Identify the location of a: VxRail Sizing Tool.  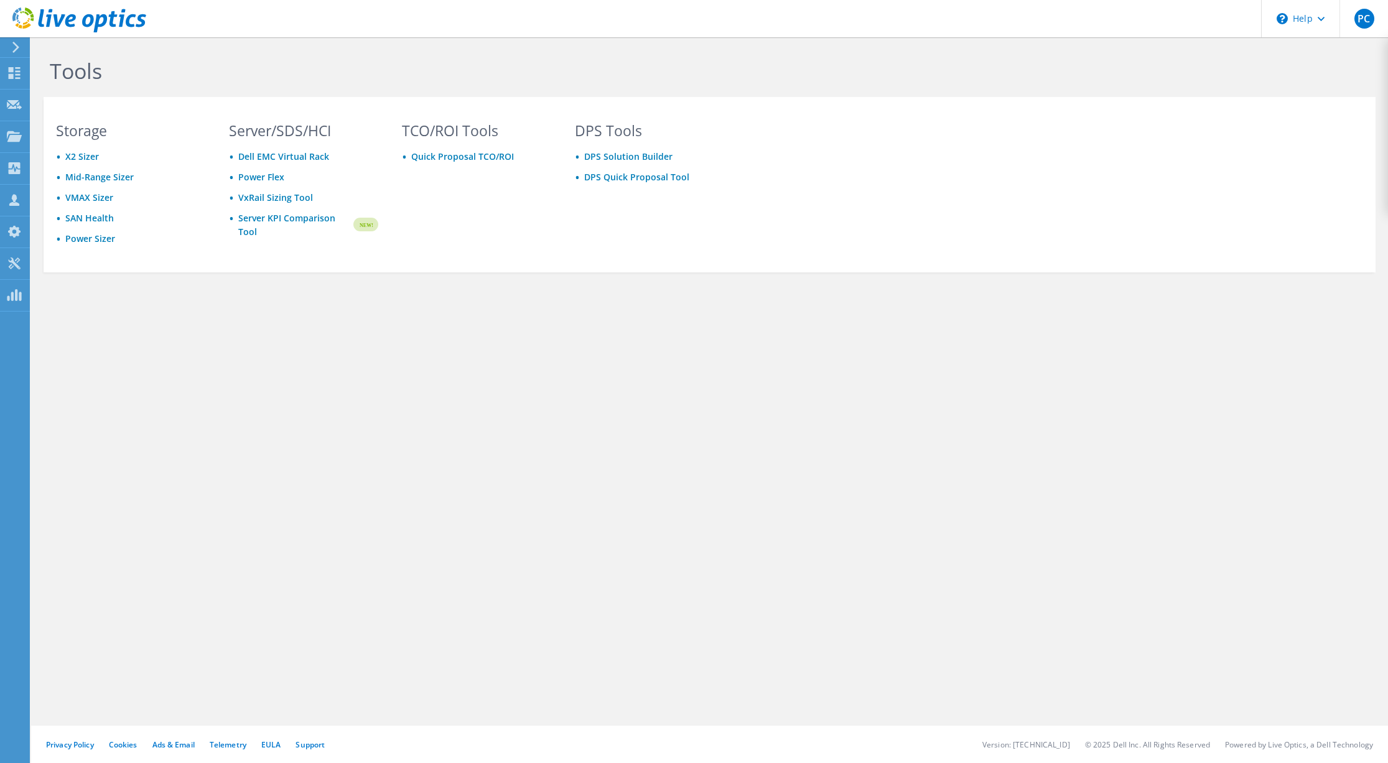
(276, 197).